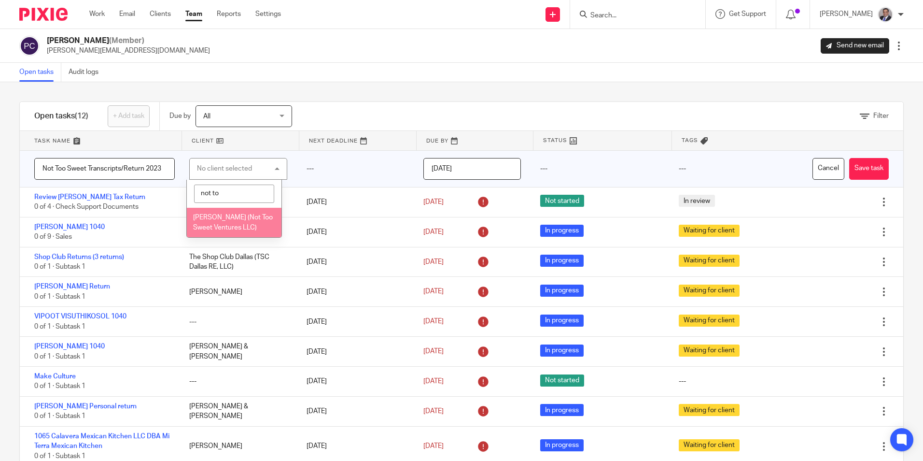 The image size is (923, 461). What do you see at coordinates (555, 140) in the screenshot?
I see `span: Status` at bounding box center [555, 140].